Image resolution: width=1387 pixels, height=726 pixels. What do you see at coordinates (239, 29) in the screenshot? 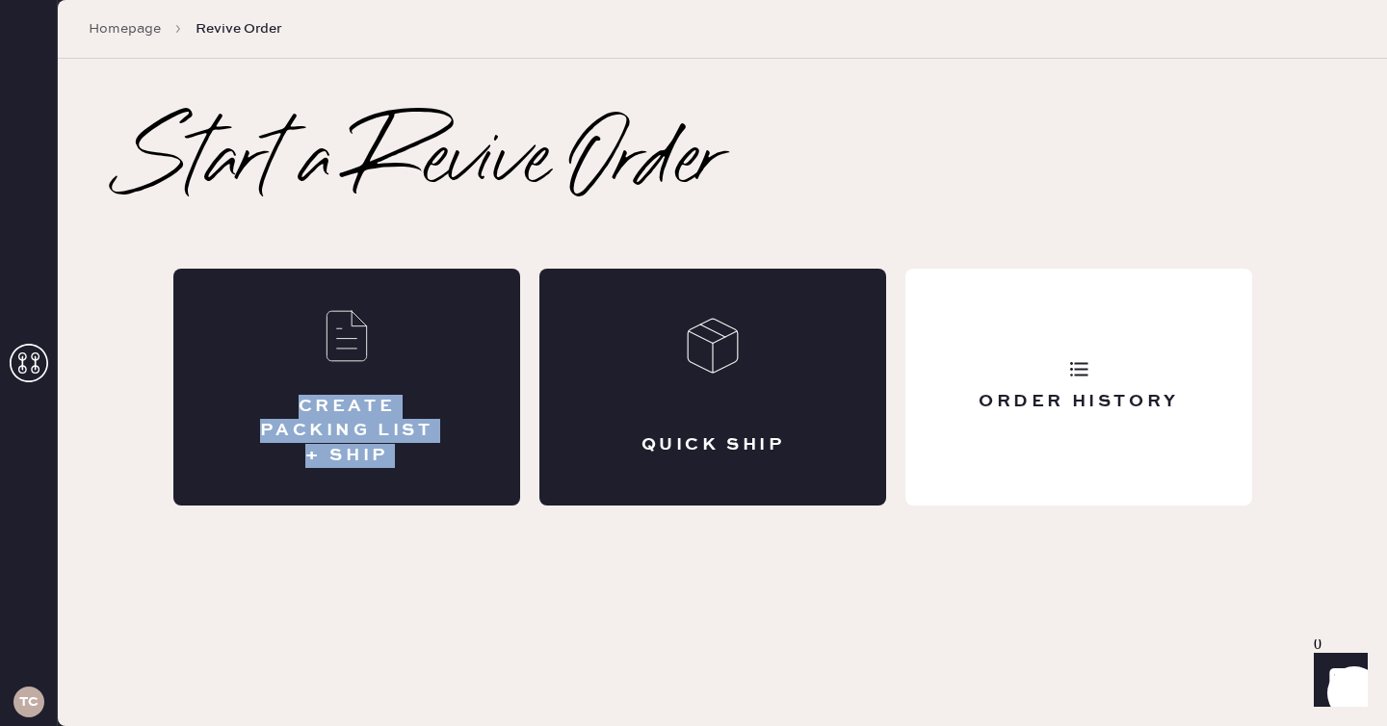
I see `span: Revive Order` at bounding box center [239, 29].